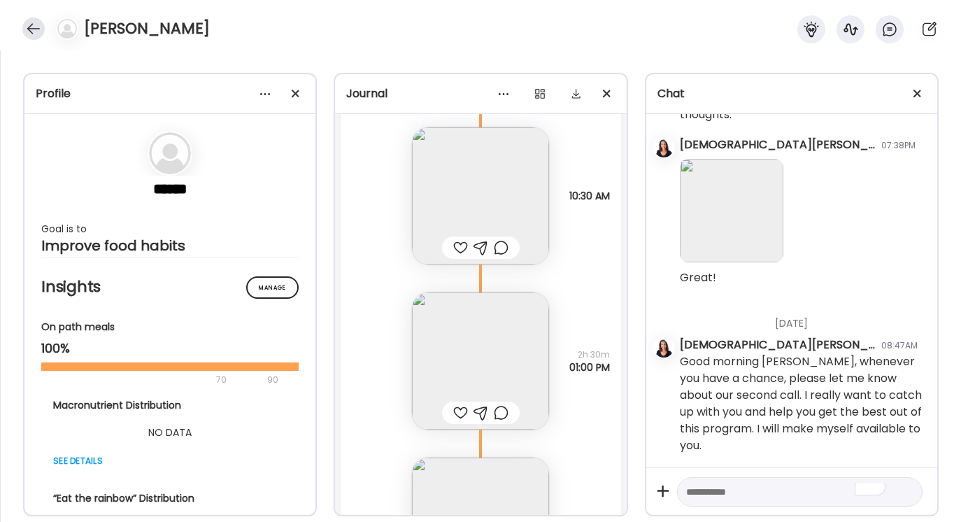  I want to click on div: 07:38PM, so click(898, 145).